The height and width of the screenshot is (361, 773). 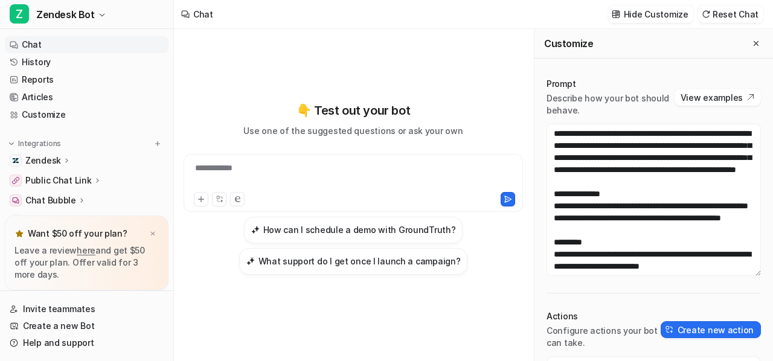 I want to click on p: Describe how your bot should behave., so click(x=610, y=104).